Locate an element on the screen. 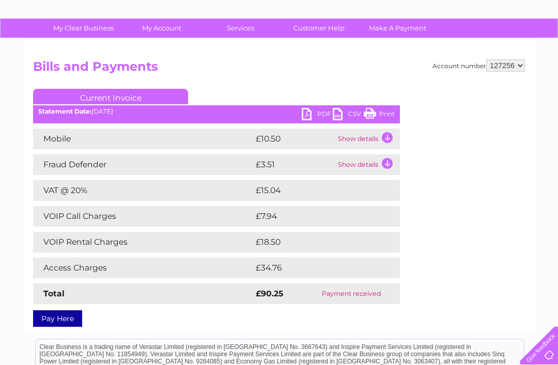  td: Fraud Defender is located at coordinates (143, 165).